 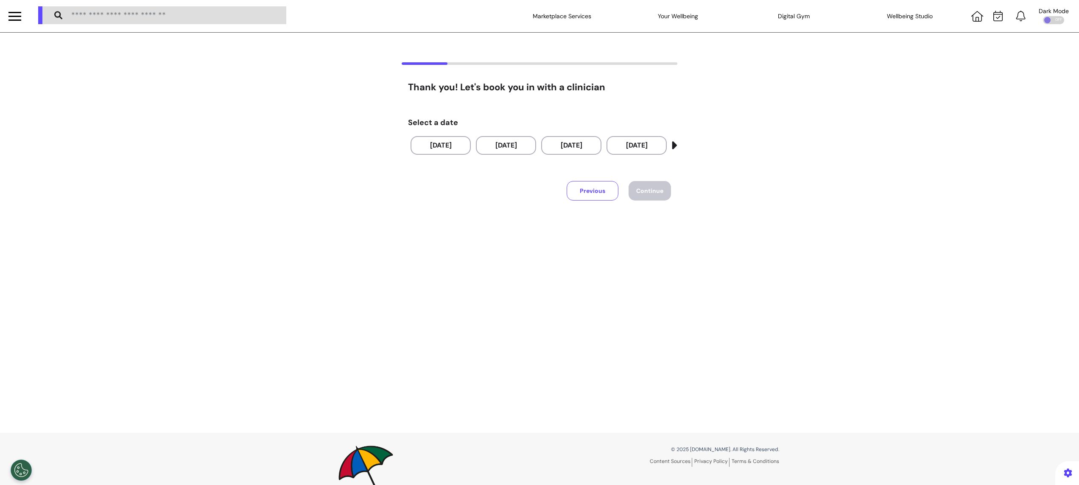 I want to click on button: Previous, so click(x=593, y=191).